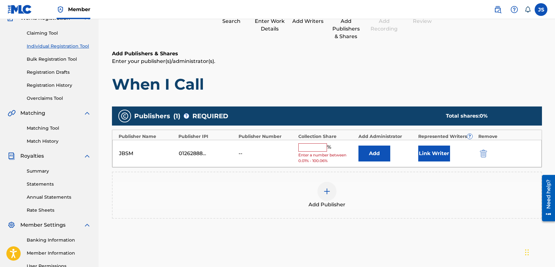 This screenshot has height=267, width=555. I want to click on div: Add Administrator, so click(387, 136).